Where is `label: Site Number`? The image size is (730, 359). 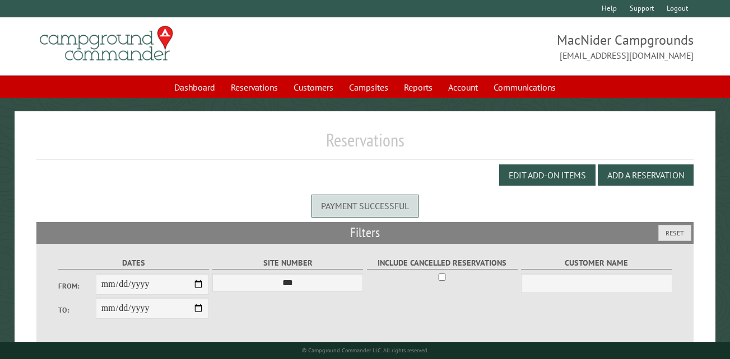 label: Site Number is located at coordinates (287, 263).